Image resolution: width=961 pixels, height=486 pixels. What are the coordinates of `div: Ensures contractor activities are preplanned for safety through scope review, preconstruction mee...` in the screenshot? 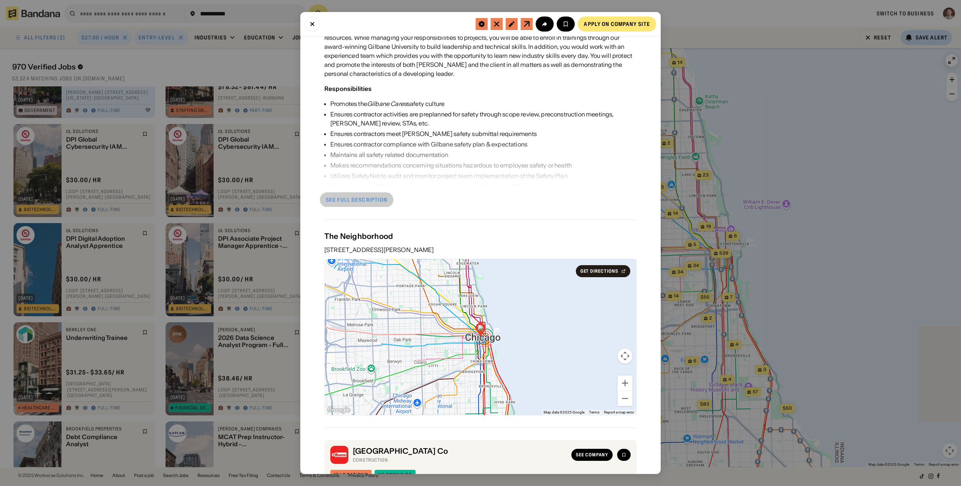 It's located at (483, 119).